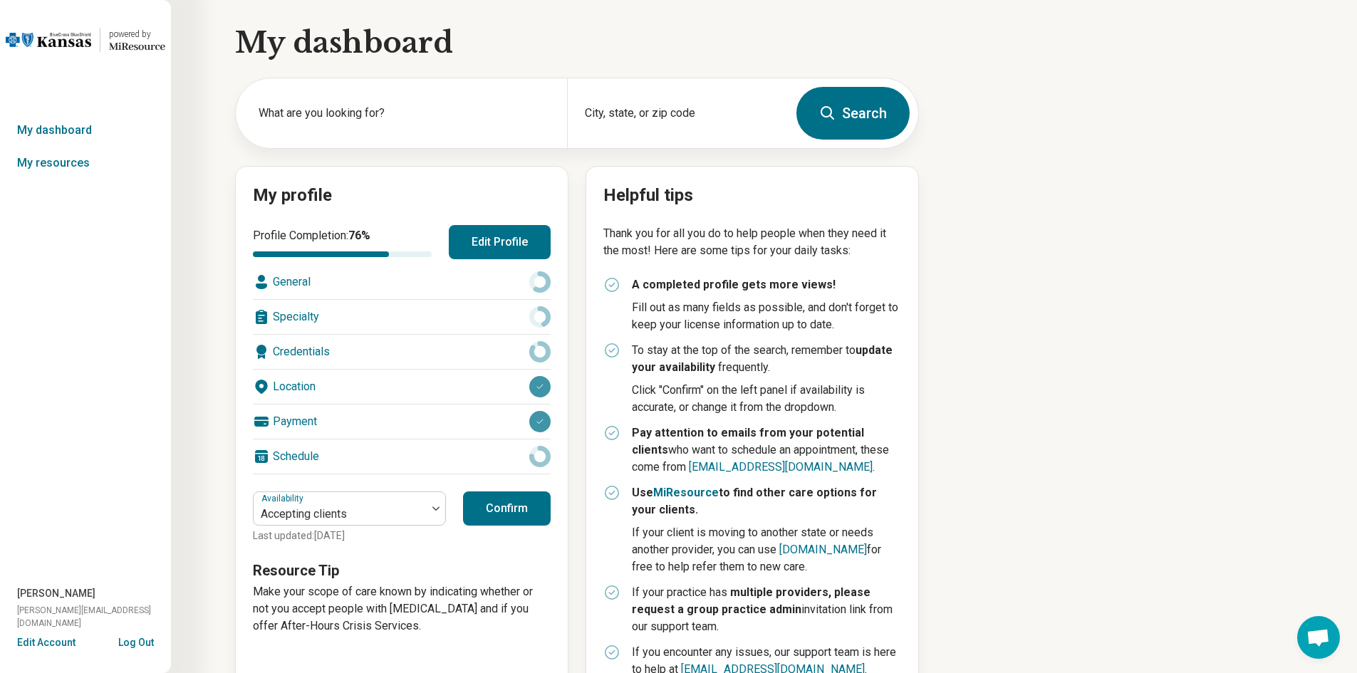  I want to click on h1: My dashboard, so click(577, 43).